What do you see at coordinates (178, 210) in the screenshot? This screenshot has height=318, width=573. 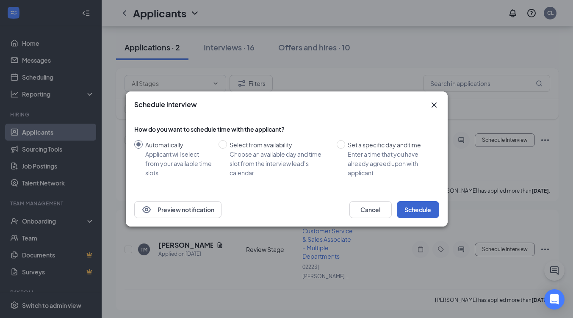 I see `button: EyePreview notification` at bounding box center [178, 210].